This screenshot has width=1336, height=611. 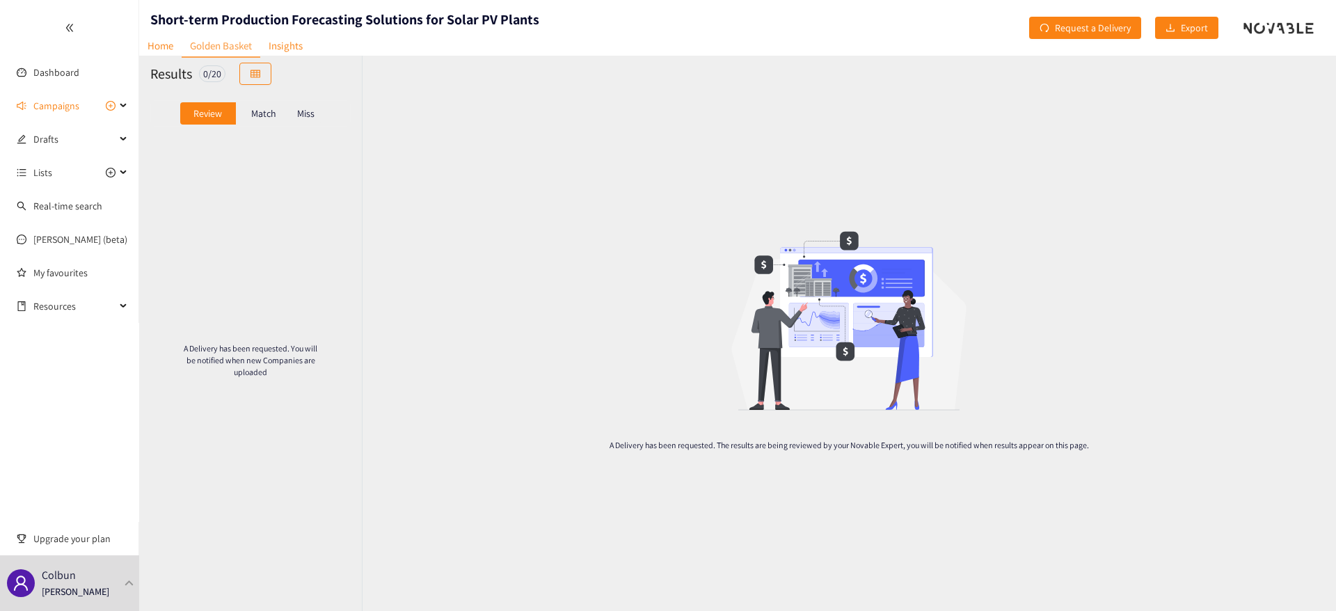 I want to click on span: sound, so click(x=22, y=106).